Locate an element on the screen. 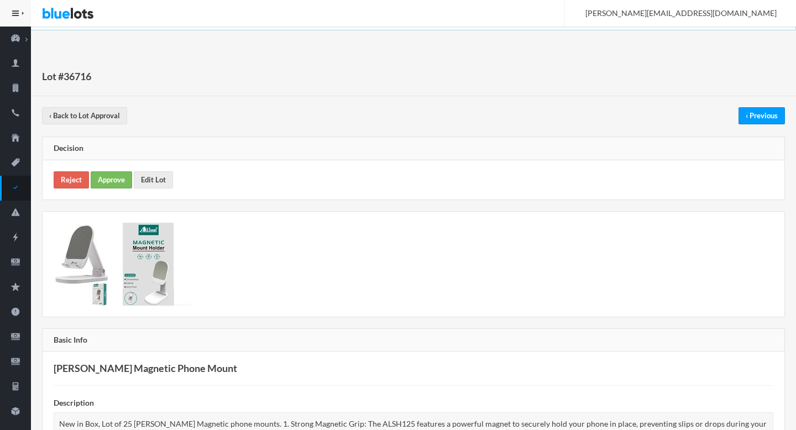  div: Decision is located at coordinates (414, 149).